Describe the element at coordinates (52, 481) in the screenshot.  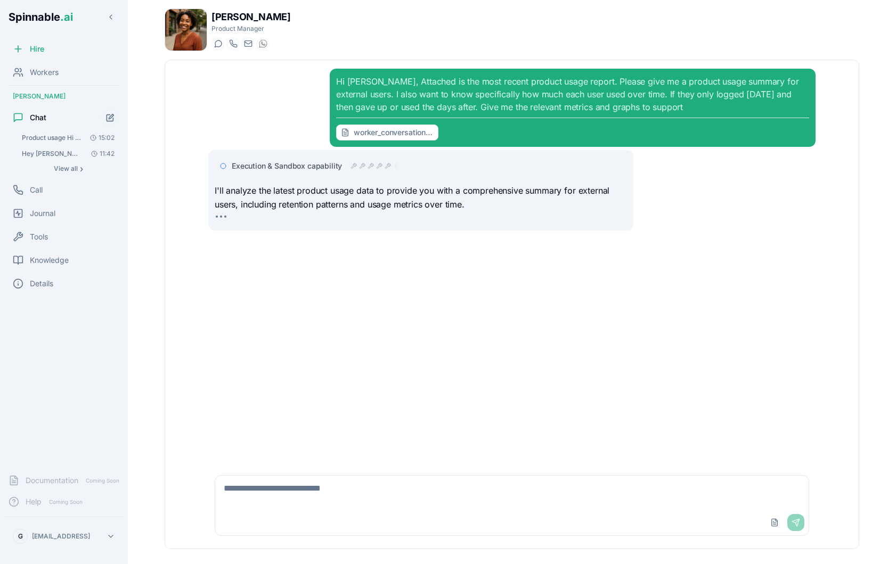
I see `span: Documentation` at that location.